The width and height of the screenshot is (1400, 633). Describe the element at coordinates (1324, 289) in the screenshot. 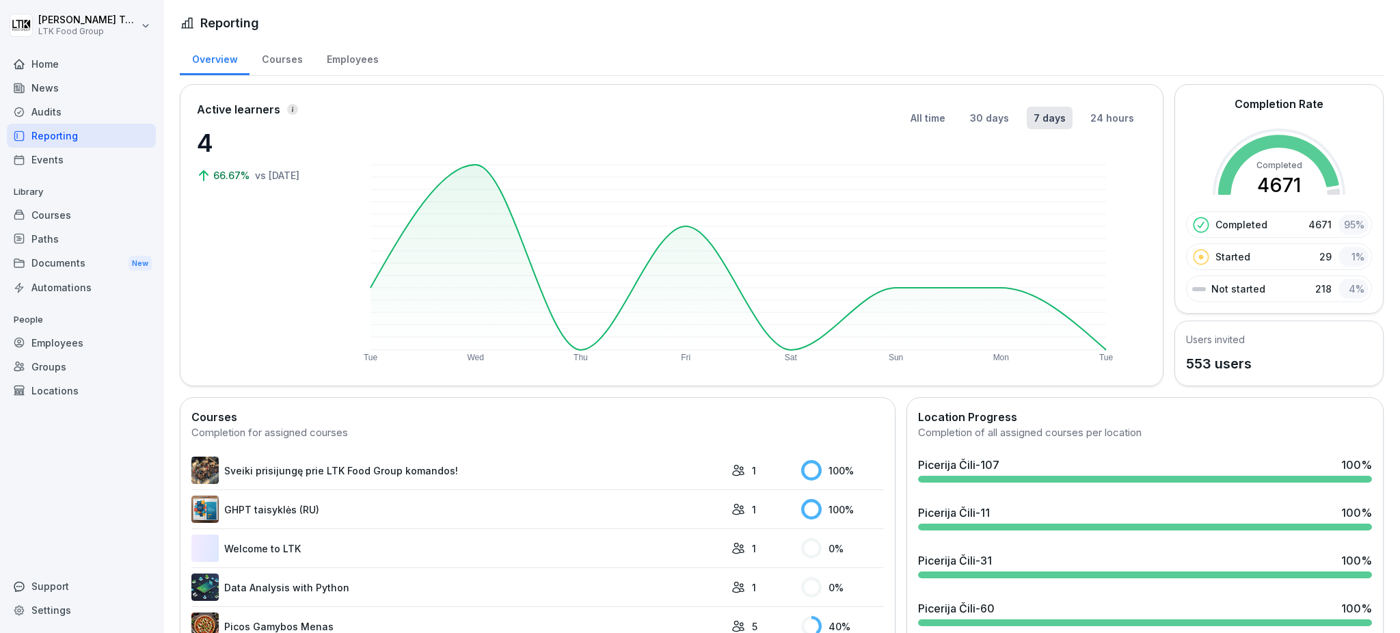

I see `p: 218` at that location.